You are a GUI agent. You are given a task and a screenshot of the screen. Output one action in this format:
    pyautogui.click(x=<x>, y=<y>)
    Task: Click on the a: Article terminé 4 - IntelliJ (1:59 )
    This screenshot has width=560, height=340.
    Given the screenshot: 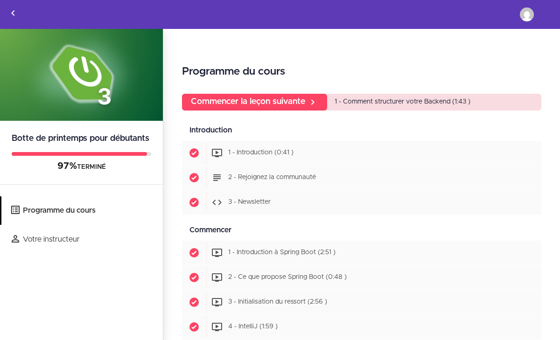 What is the action you would take?
    pyautogui.click(x=361, y=327)
    